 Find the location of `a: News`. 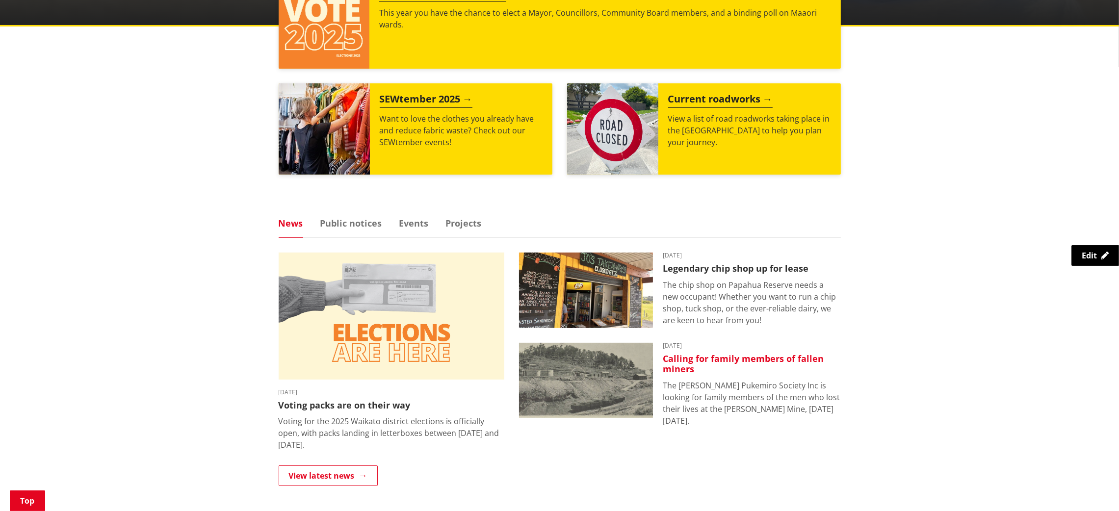

a: News is located at coordinates (291, 223).